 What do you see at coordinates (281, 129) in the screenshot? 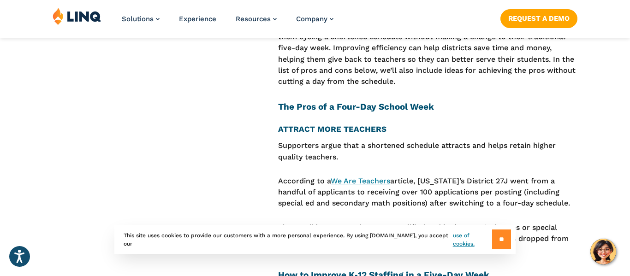
I see `strong: A` at bounding box center [281, 129].